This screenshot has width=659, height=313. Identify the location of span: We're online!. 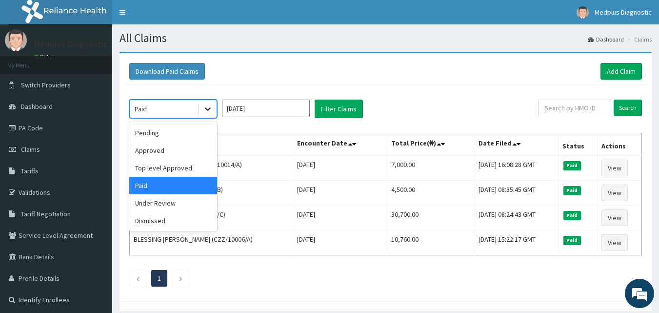
(96, 143).